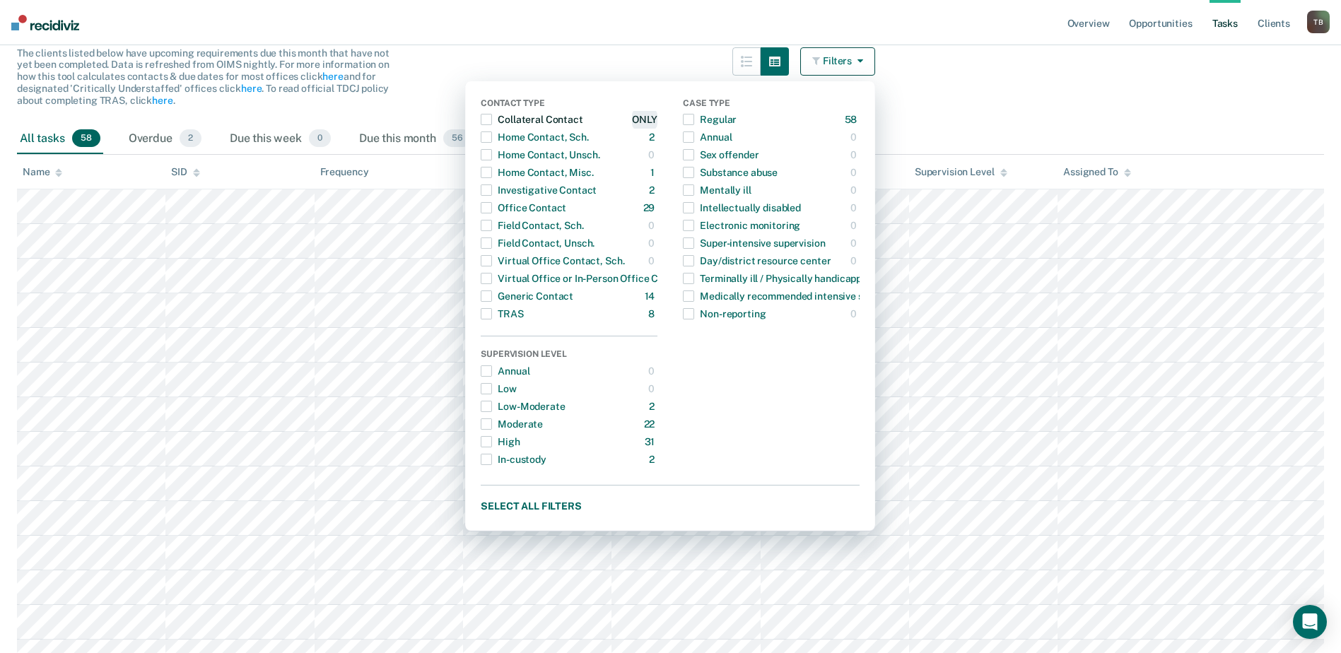  Describe the element at coordinates (645, 119) in the screenshot. I see `div: ONLY` at that location.